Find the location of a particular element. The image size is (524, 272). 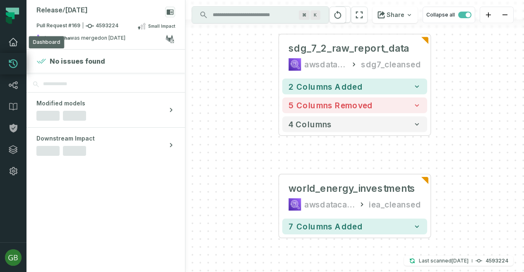

span: Pull Request #169 4593224 is located at coordinates (77, 26).